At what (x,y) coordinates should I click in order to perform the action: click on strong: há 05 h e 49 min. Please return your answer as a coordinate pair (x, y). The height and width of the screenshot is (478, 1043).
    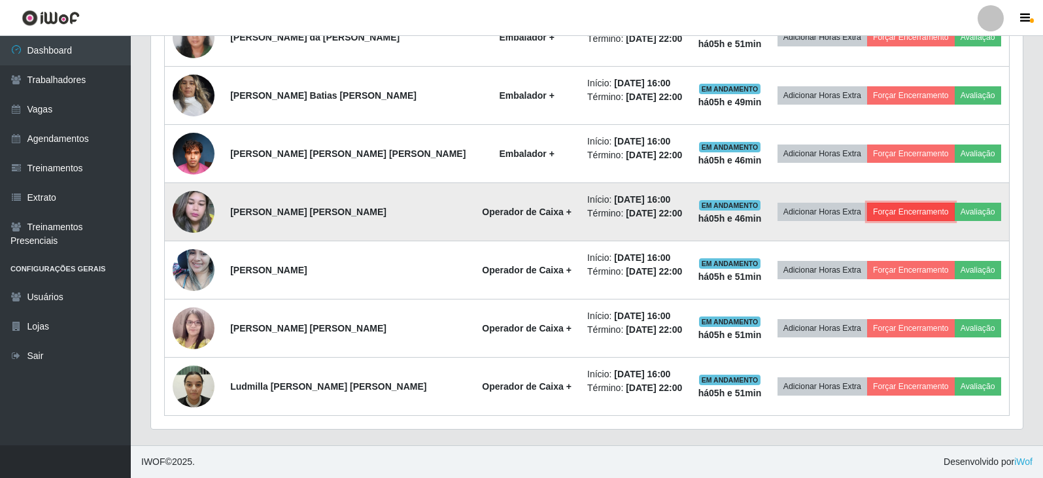
    Looking at the image, I should click on (730, 102).